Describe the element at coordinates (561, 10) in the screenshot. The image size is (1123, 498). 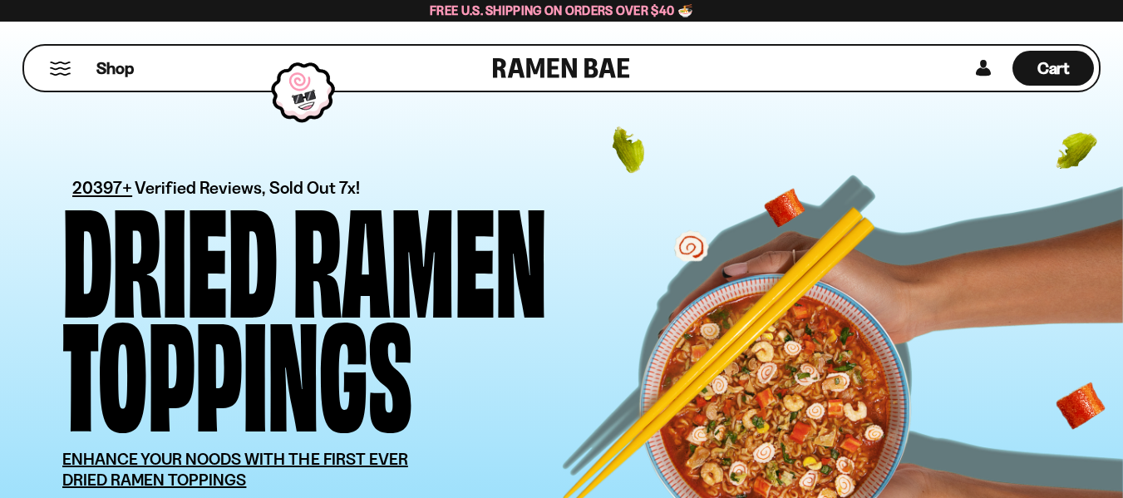
I see `span: Free U.S. Shipping on Orders over $40 🍜` at that location.